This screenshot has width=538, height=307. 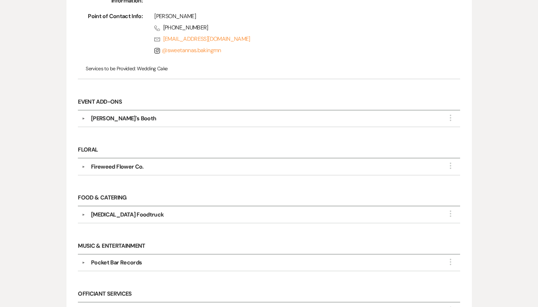 I want to click on span: Point of Contact Info:, so click(x=114, y=35).